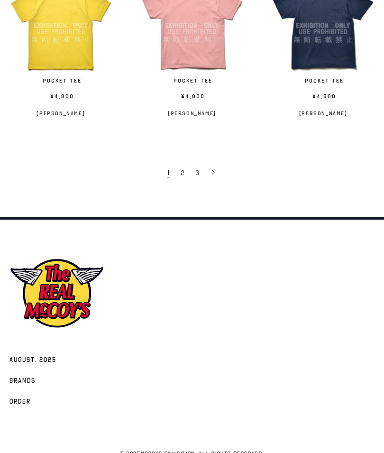 The height and width of the screenshot is (453, 384). What do you see at coordinates (197, 173) in the screenshot?
I see `span: 3` at bounding box center [197, 173].